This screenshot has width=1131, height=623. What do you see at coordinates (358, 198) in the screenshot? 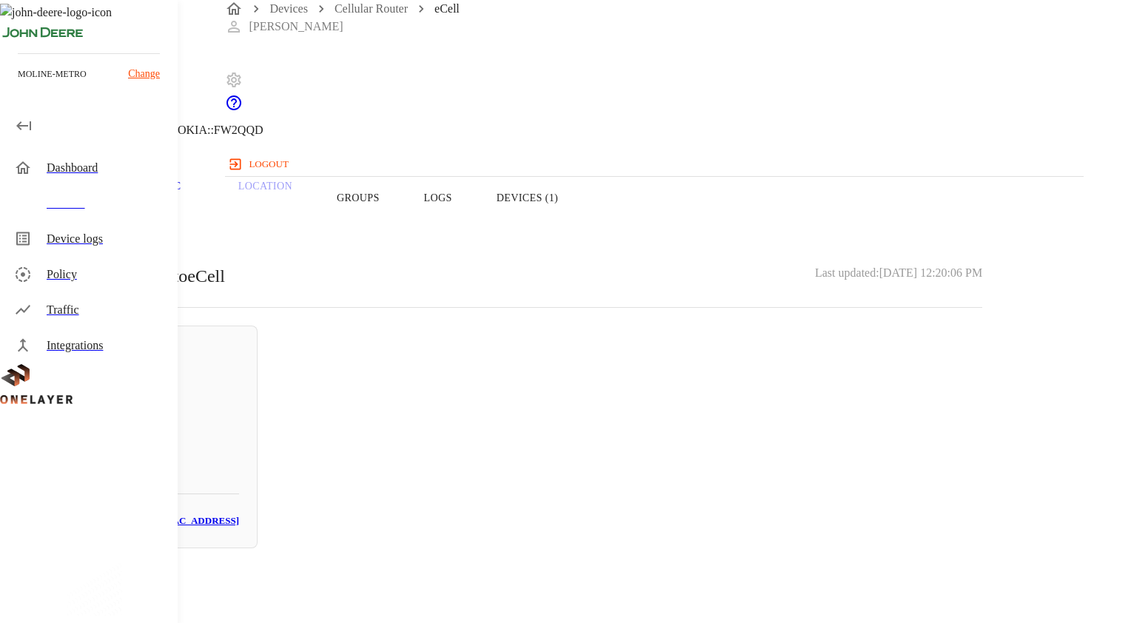
I see `button: Groups` at bounding box center [358, 198].